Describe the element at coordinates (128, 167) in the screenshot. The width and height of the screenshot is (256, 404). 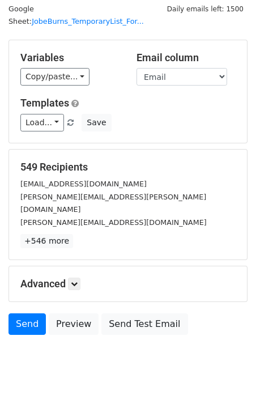
I see `h5: 549 Recipients` at that location.